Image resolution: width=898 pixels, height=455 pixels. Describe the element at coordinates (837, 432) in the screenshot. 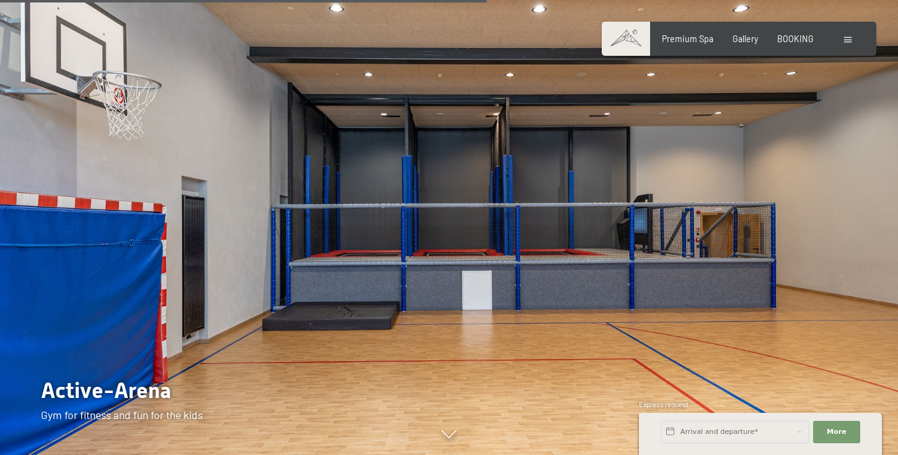

I see `button: More` at that location.